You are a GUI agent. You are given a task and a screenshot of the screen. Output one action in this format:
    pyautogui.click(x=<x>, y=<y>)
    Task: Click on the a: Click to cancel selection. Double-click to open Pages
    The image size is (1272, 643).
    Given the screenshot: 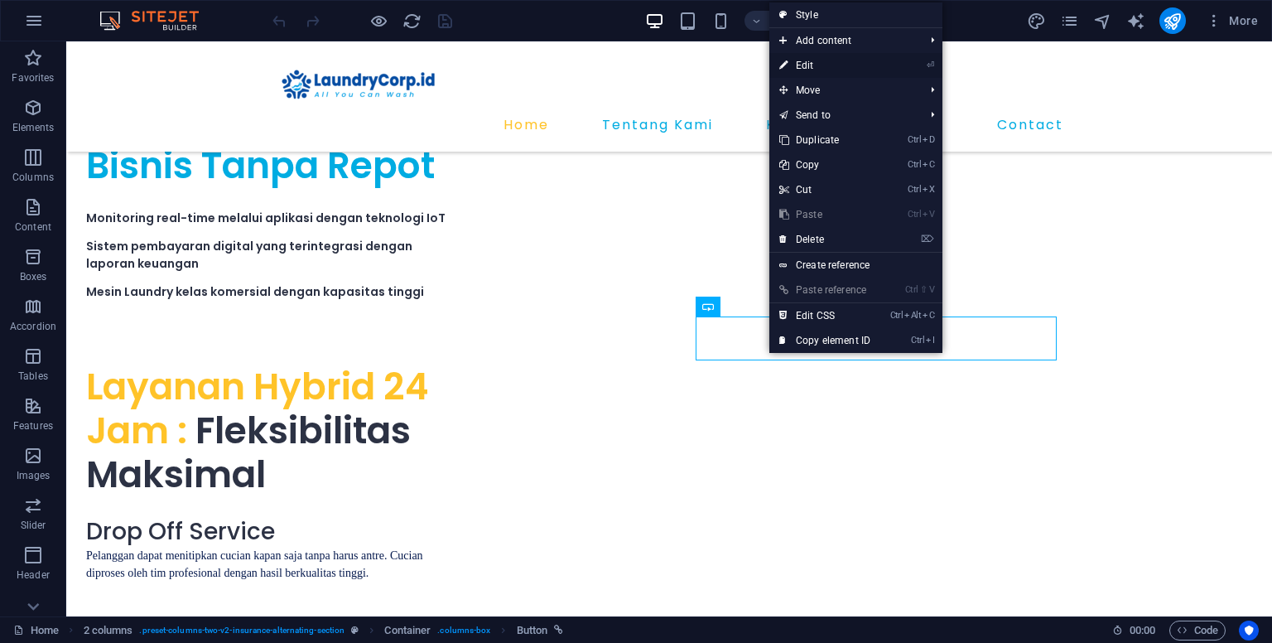 What is the action you would take?
    pyautogui.click(x=36, y=630)
    